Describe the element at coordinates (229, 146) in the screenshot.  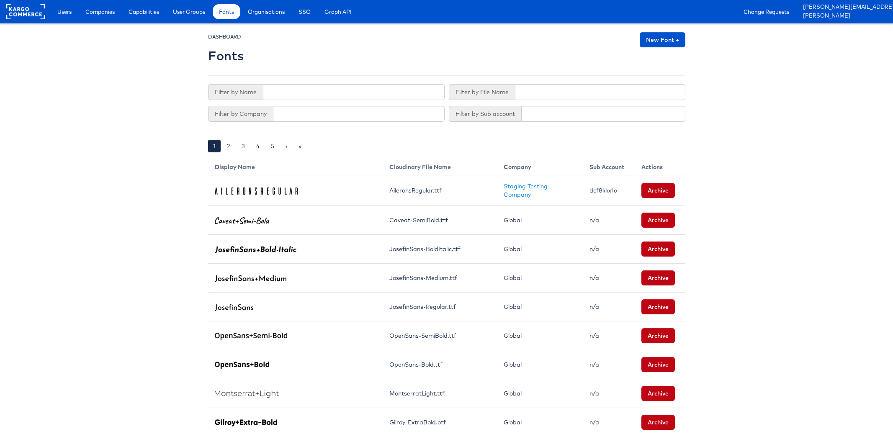
I see `a: 2` at that location.